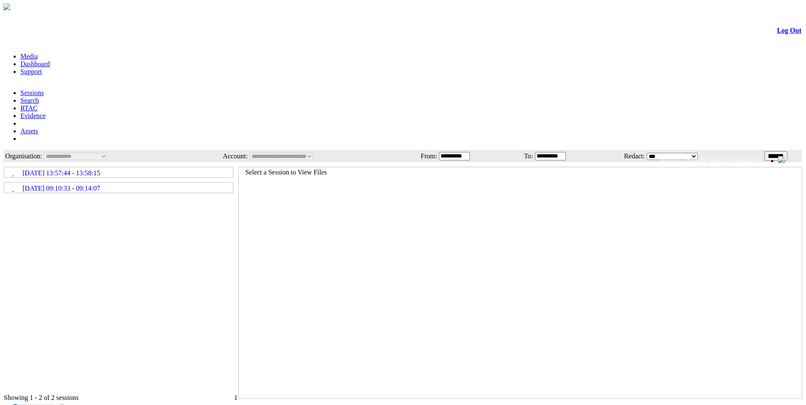  I want to click on a: Log Out, so click(789, 30).